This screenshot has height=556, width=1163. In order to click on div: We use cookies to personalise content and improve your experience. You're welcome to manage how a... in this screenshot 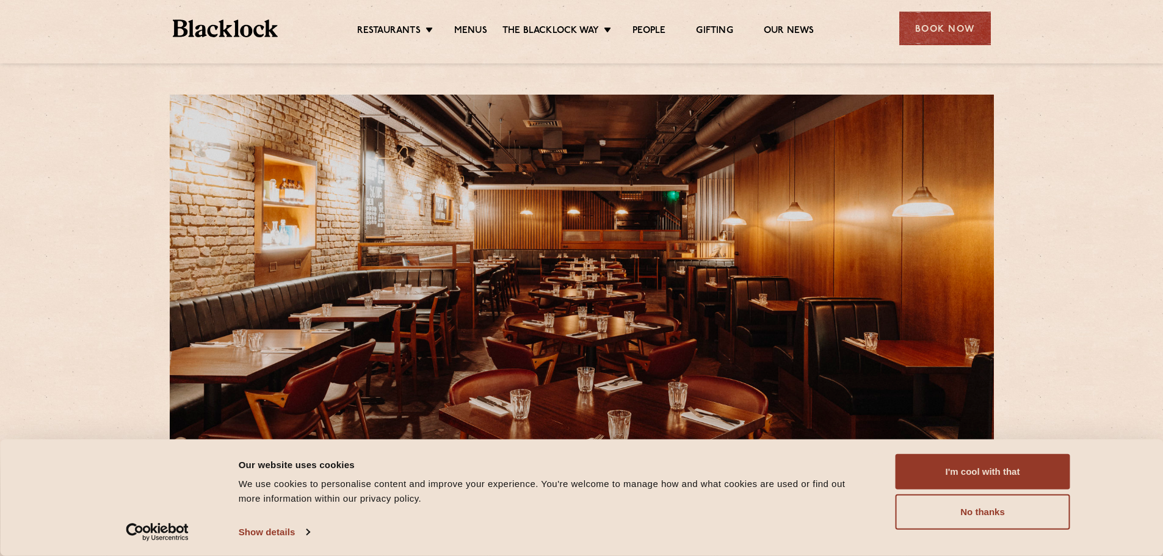, I will do `click(553, 492)`.